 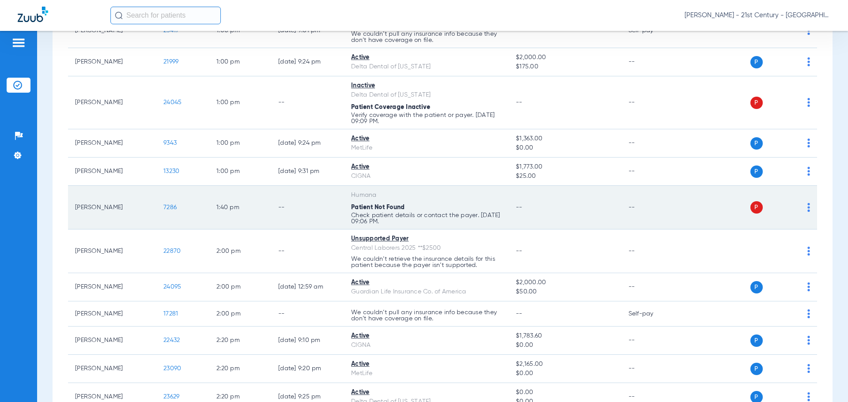 What do you see at coordinates (426, 195) in the screenshot?
I see `div: Humana` at bounding box center [426, 195].